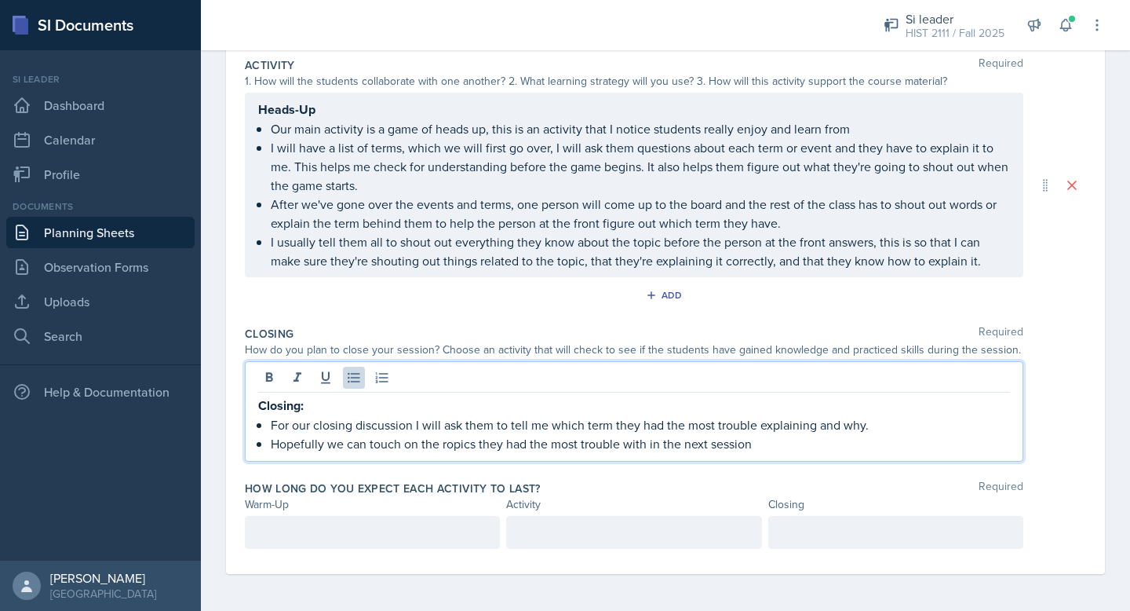 The width and height of the screenshot is (1130, 611). I want to click on a: Uploads, so click(100, 301).